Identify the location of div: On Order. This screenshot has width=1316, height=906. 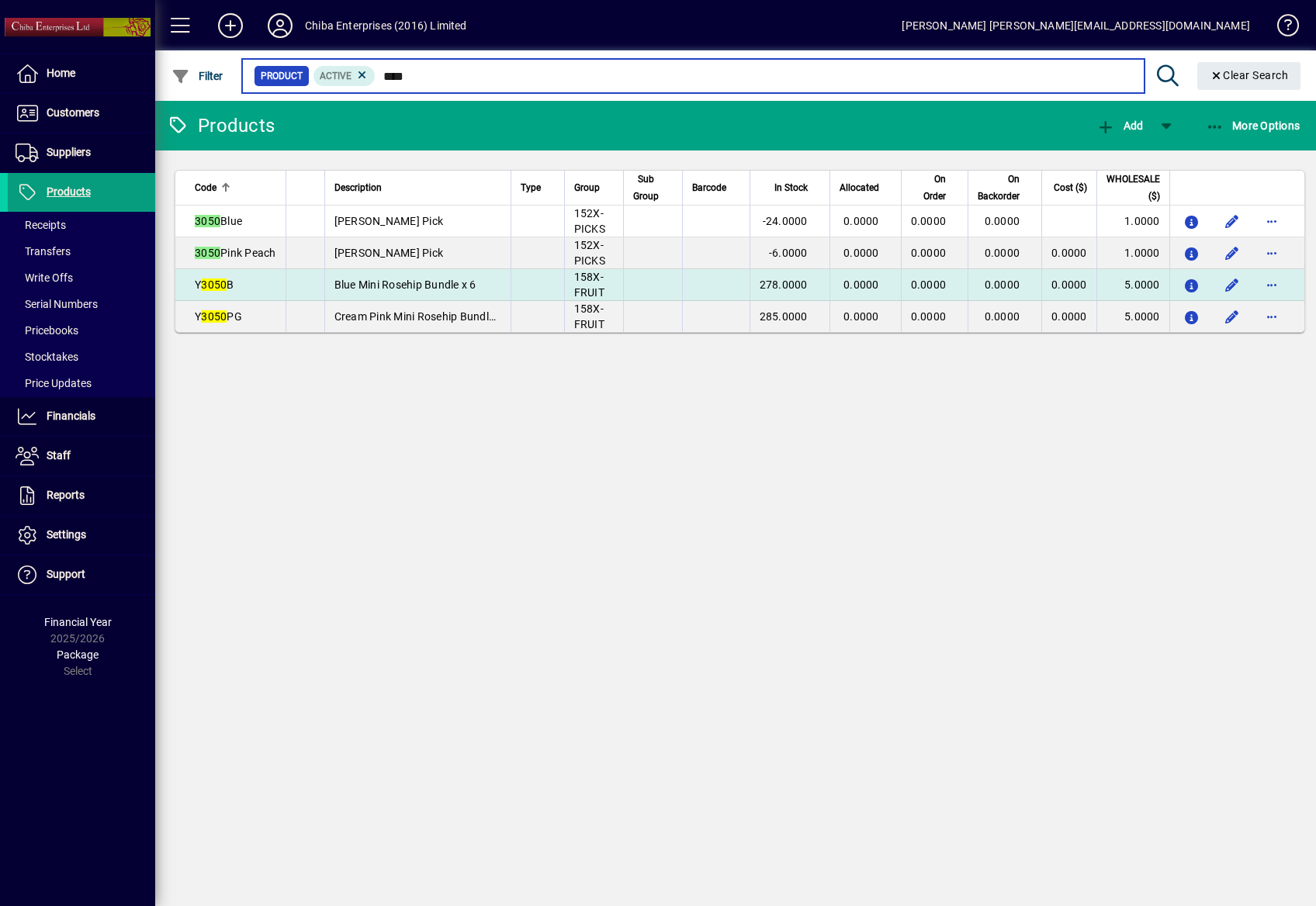
(936, 188).